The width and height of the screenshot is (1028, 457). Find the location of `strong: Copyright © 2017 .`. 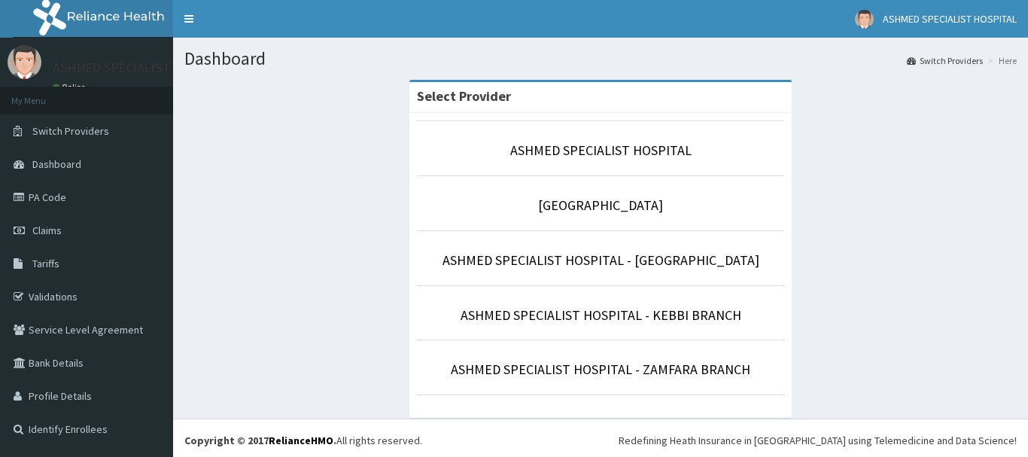

strong: Copyright © 2017 . is located at coordinates (260, 440).